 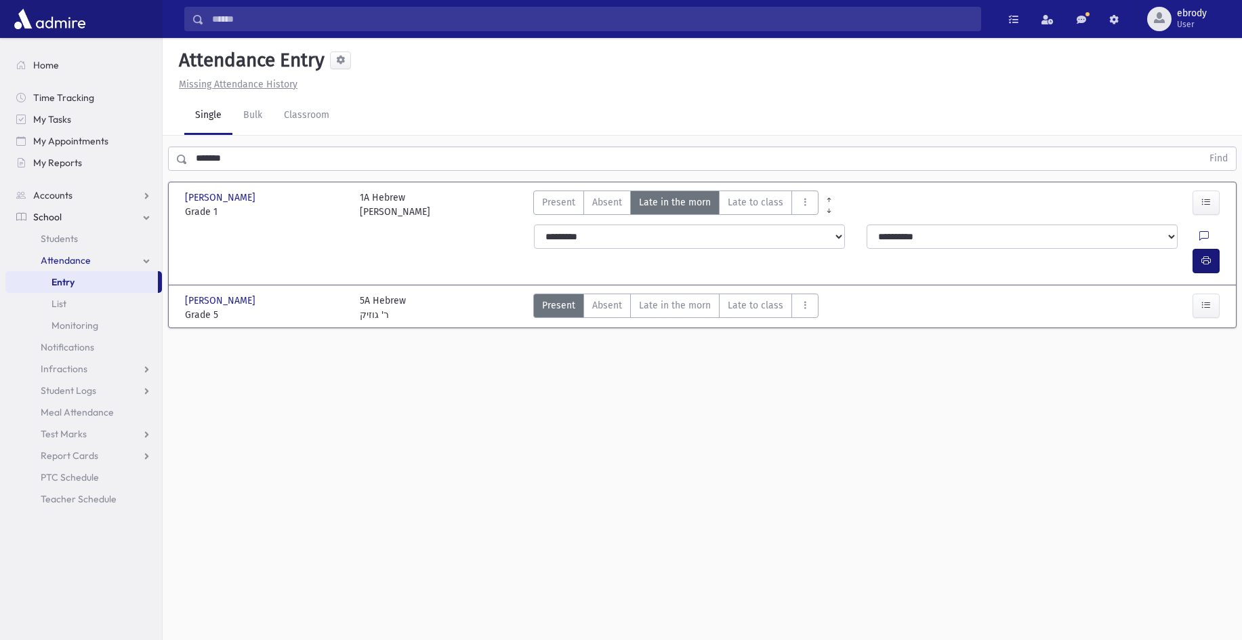 What do you see at coordinates (1219, 159) in the screenshot?
I see `button: Find` at bounding box center [1219, 159].